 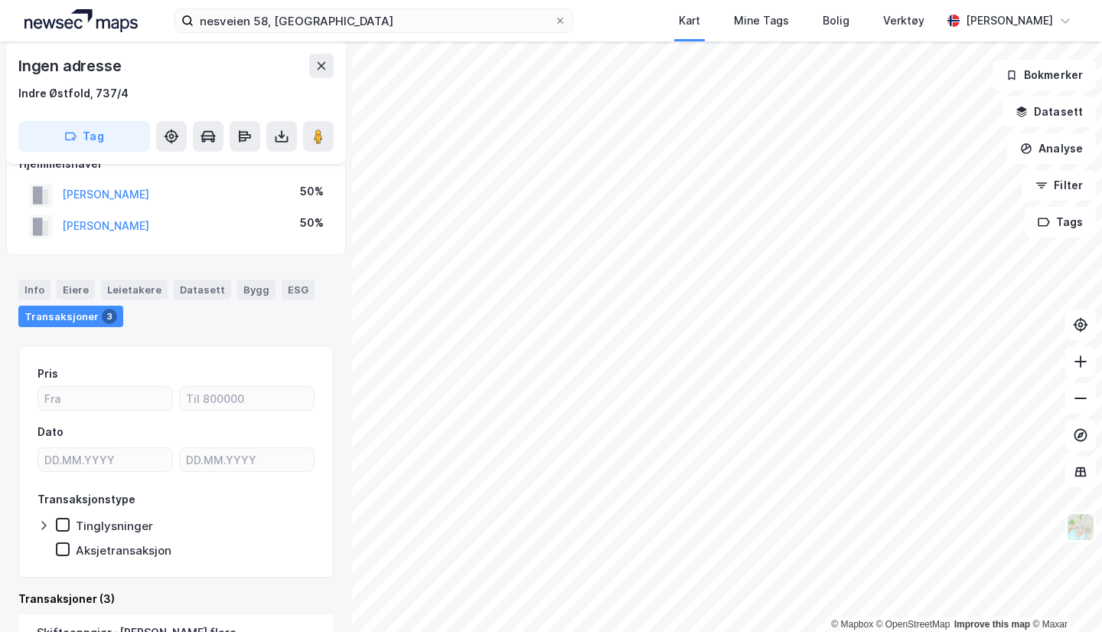 What do you see at coordinates (34, 289) in the screenshot?
I see `div: Info` at bounding box center [34, 289].